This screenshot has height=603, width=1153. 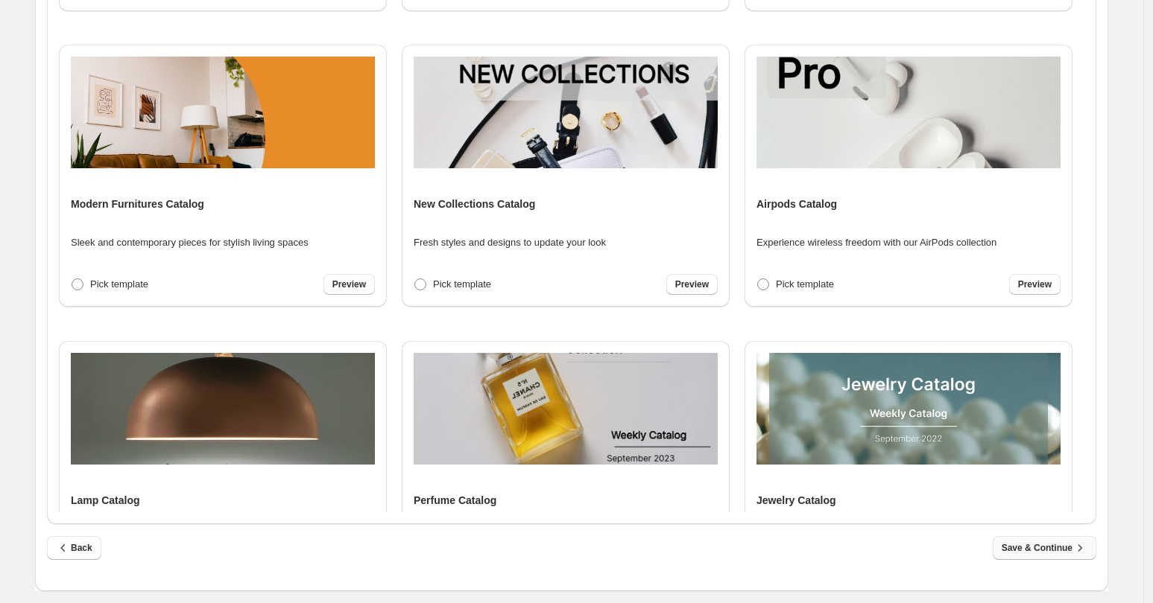 I want to click on p: Experience wireless freedom with our AirPods collection, so click(x=876, y=243).